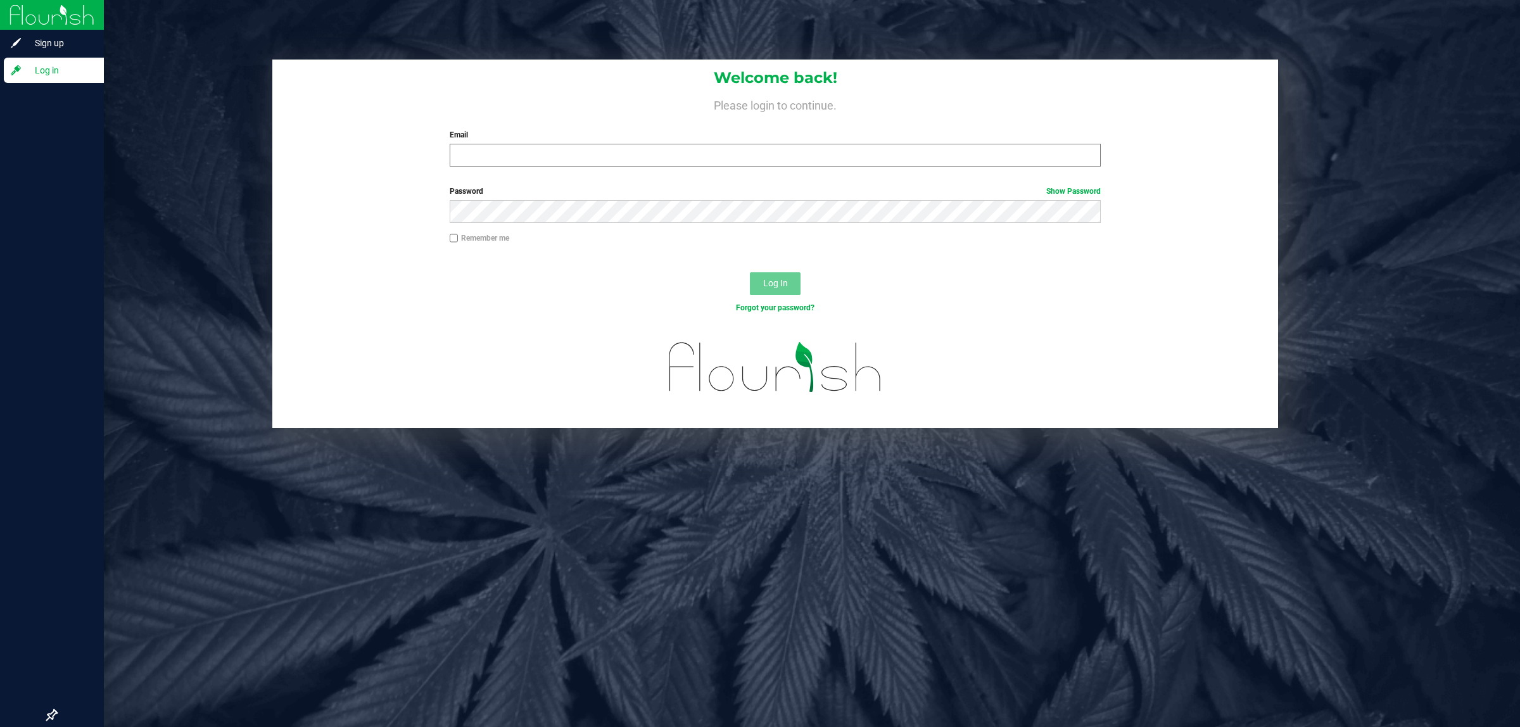 Image resolution: width=1520 pixels, height=727 pixels. Describe the element at coordinates (775, 283) in the screenshot. I see `span: Log In` at that location.